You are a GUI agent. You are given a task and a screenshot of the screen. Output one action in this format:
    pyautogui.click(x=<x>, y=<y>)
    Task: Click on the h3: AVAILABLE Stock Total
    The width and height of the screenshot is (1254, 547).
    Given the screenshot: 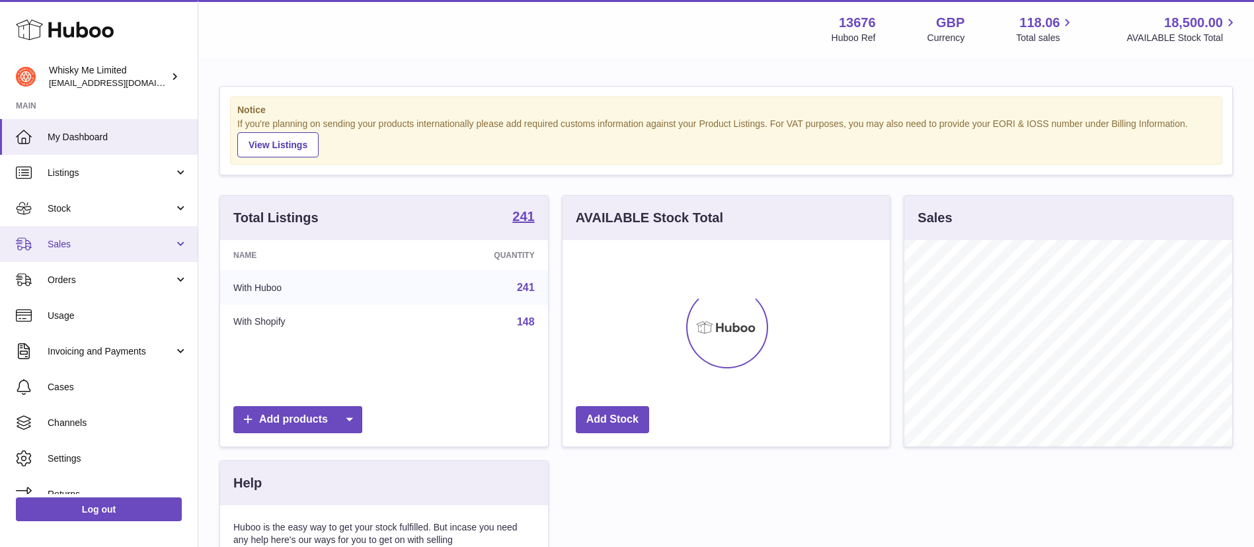 What is the action you would take?
    pyautogui.click(x=649, y=218)
    